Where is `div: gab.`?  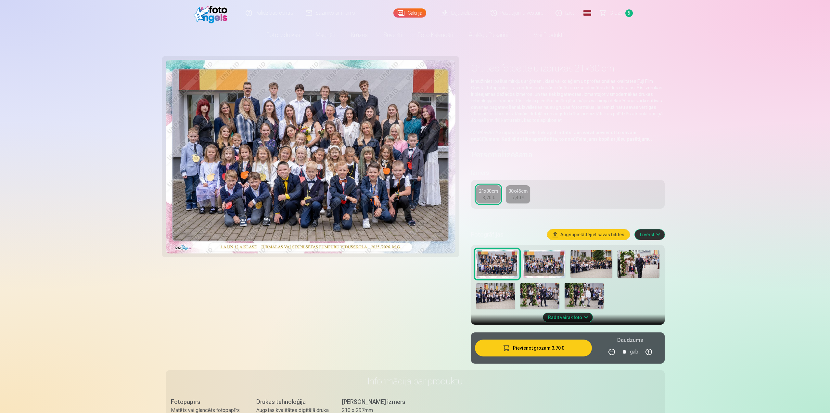
div: gab. is located at coordinates (635, 352).